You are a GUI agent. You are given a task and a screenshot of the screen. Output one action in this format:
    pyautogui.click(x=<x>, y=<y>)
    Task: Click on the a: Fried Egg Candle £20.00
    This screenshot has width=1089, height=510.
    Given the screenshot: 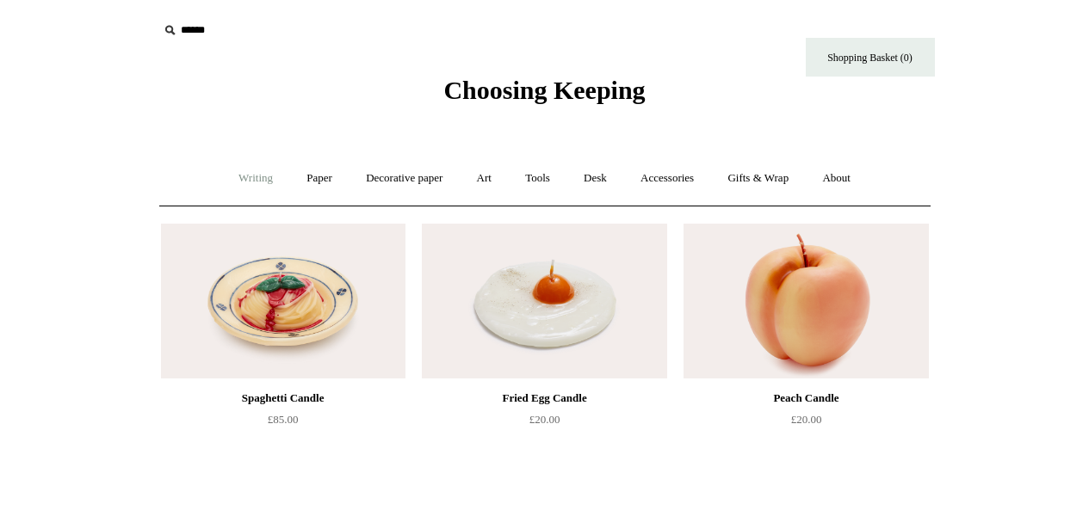 What is the action you would take?
    pyautogui.click(x=544, y=423)
    